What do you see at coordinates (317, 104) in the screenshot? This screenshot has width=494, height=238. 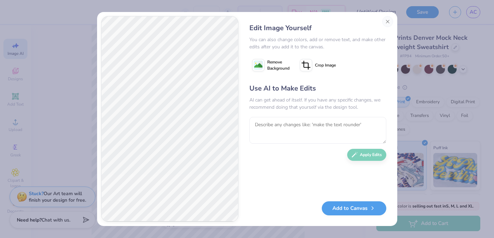 I see `div: AI can get ahead of itself. If you have any specific changes, we recommend doing that yourself vi...` at bounding box center [317, 104].